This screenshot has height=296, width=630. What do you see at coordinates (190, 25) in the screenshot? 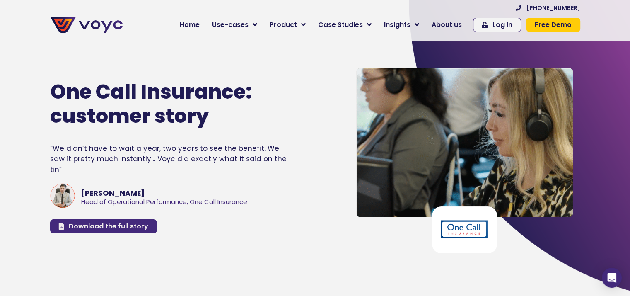
I see `span: Home` at bounding box center [190, 25].